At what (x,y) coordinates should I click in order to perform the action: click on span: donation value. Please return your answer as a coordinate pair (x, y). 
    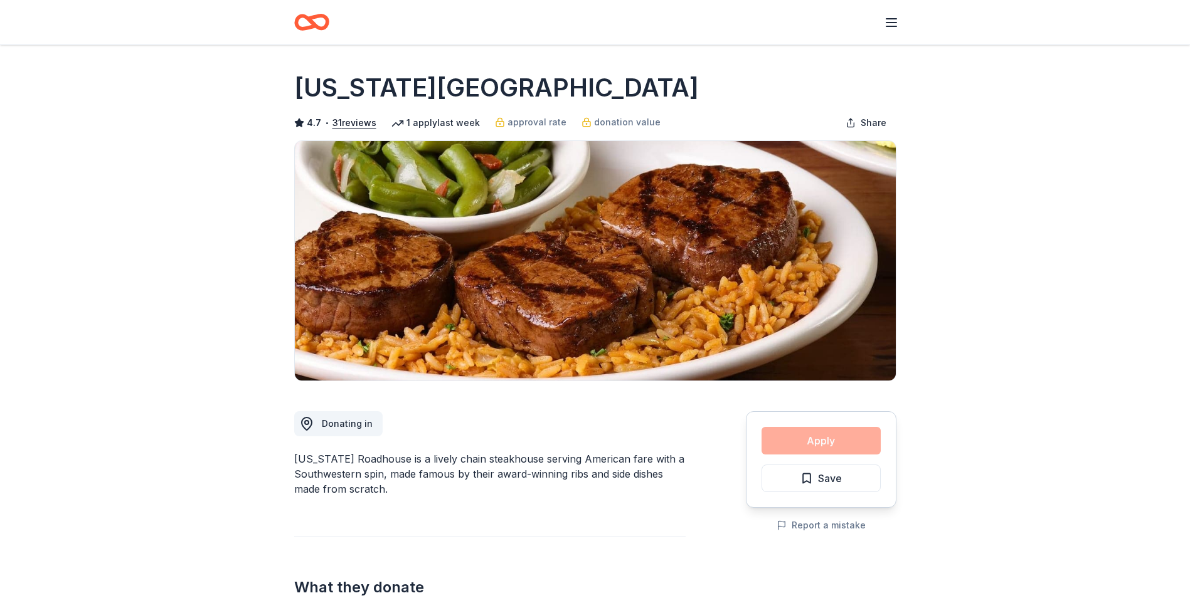
    Looking at the image, I should click on (627, 122).